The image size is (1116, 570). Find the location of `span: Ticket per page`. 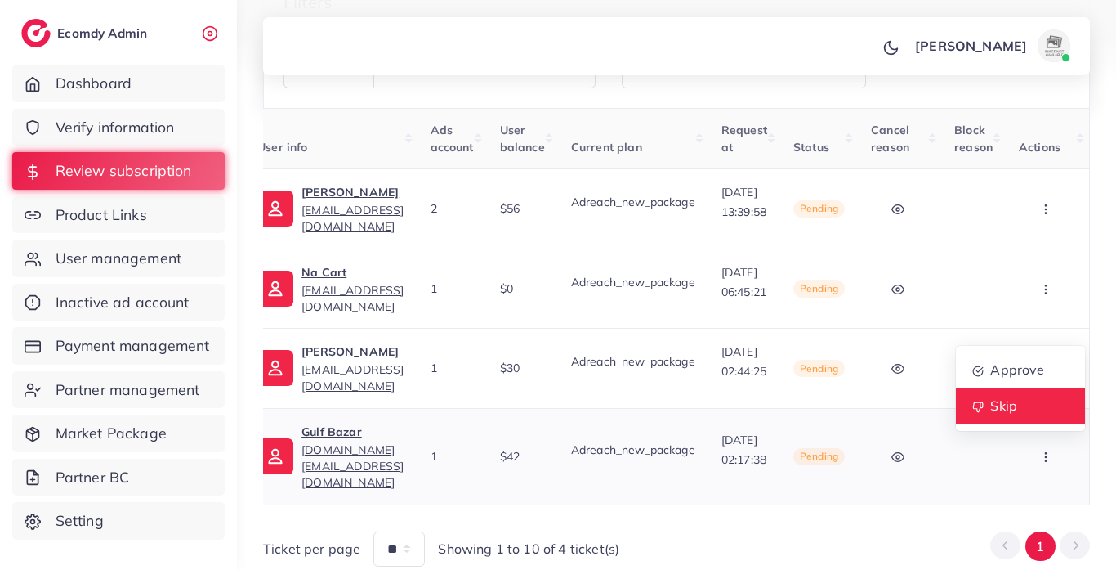

span: Ticket per page is located at coordinates (311, 548).